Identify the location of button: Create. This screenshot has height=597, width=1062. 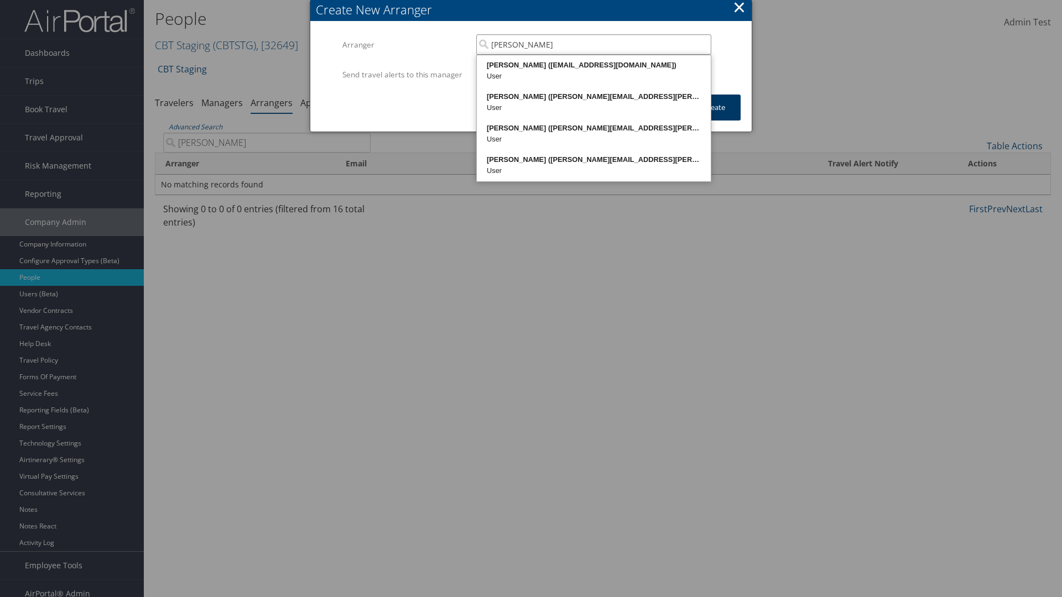
(714, 107).